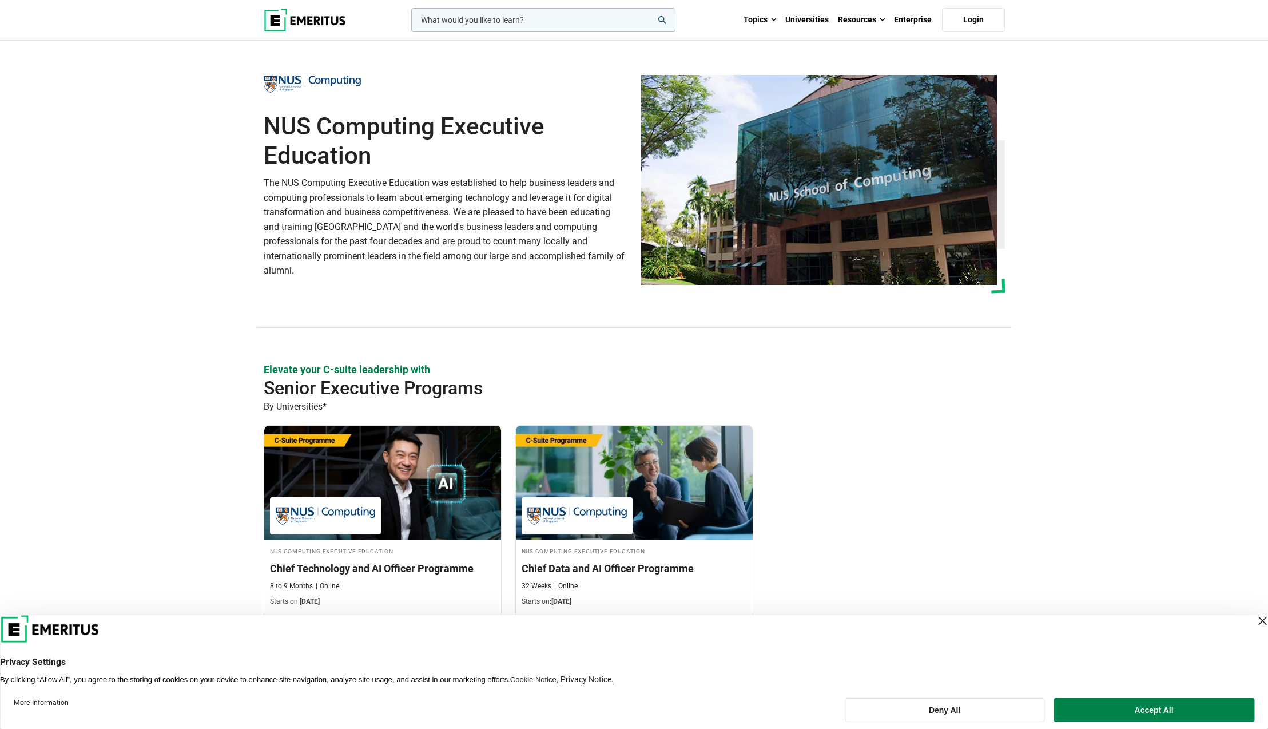  Describe the element at coordinates (635, 483) in the screenshot. I see `img: Chief Data and AI Officer Programme | Online Leadership Course` at that location.